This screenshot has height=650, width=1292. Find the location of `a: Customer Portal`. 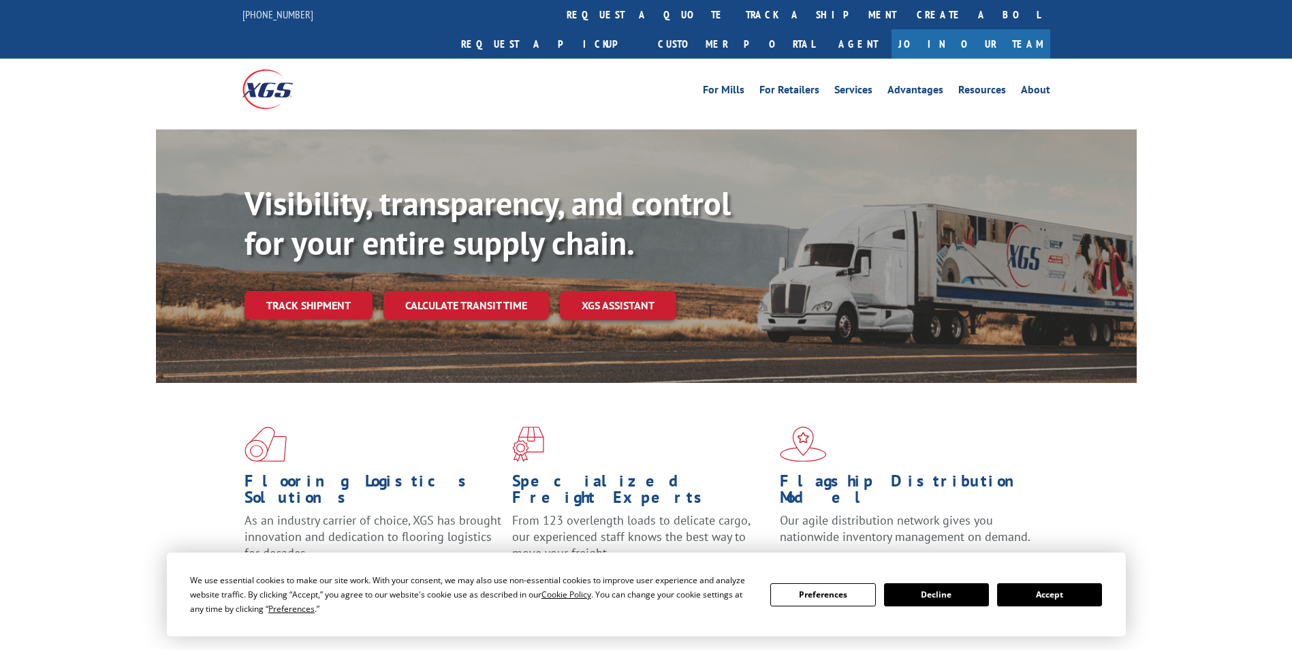

a: Customer Portal is located at coordinates (736, 44).